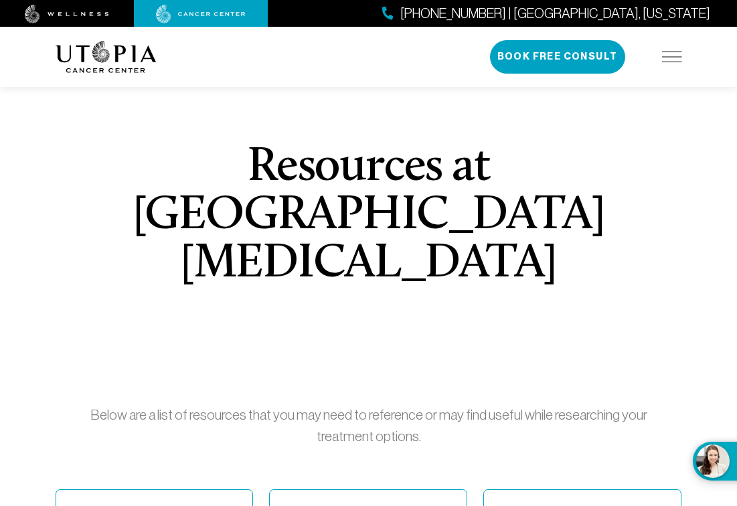  Describe the element at coordinates (201, 14) in the screenshot. I see `img: cancer center` at that location.